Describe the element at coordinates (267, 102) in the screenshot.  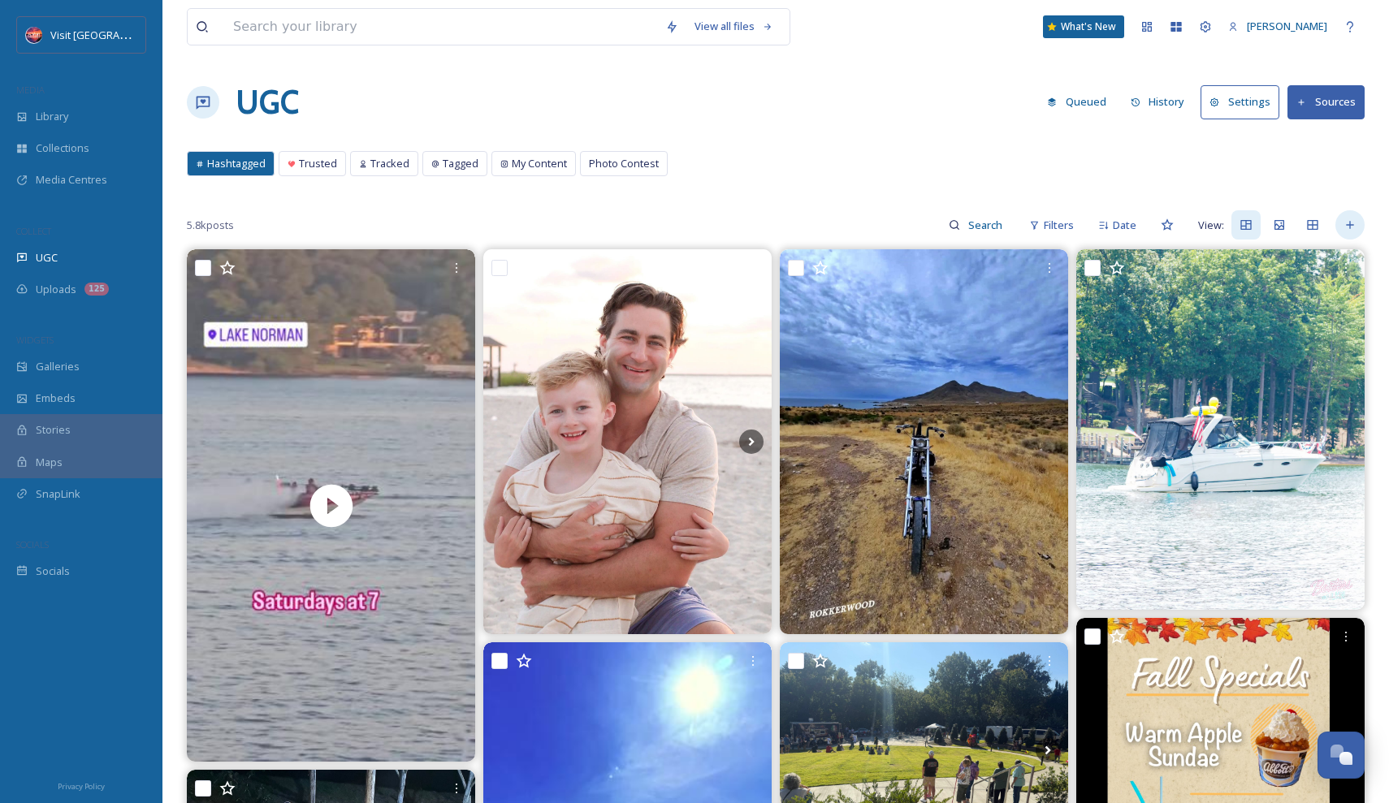
I see `h1: UGC` at that location.